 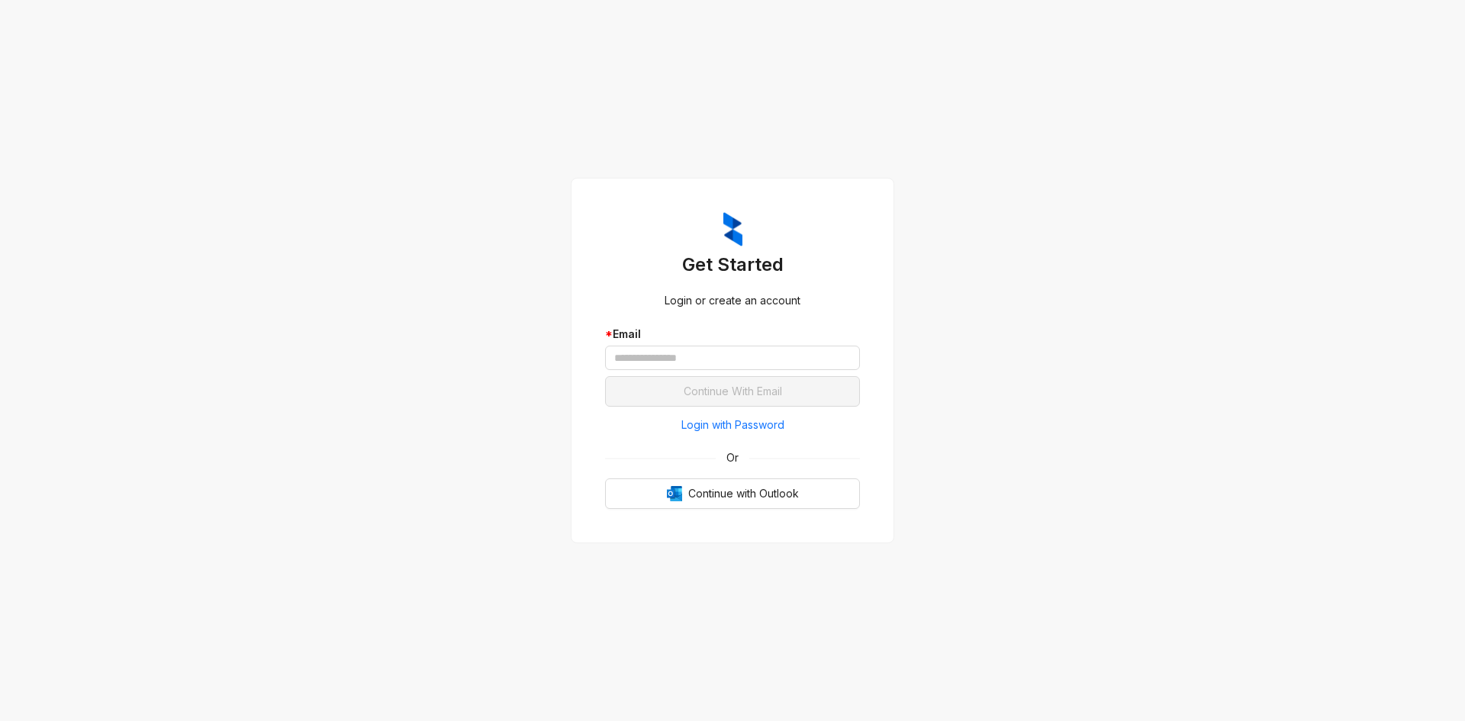 I want to click on h3: Get Started, so click(x=732, y=265).